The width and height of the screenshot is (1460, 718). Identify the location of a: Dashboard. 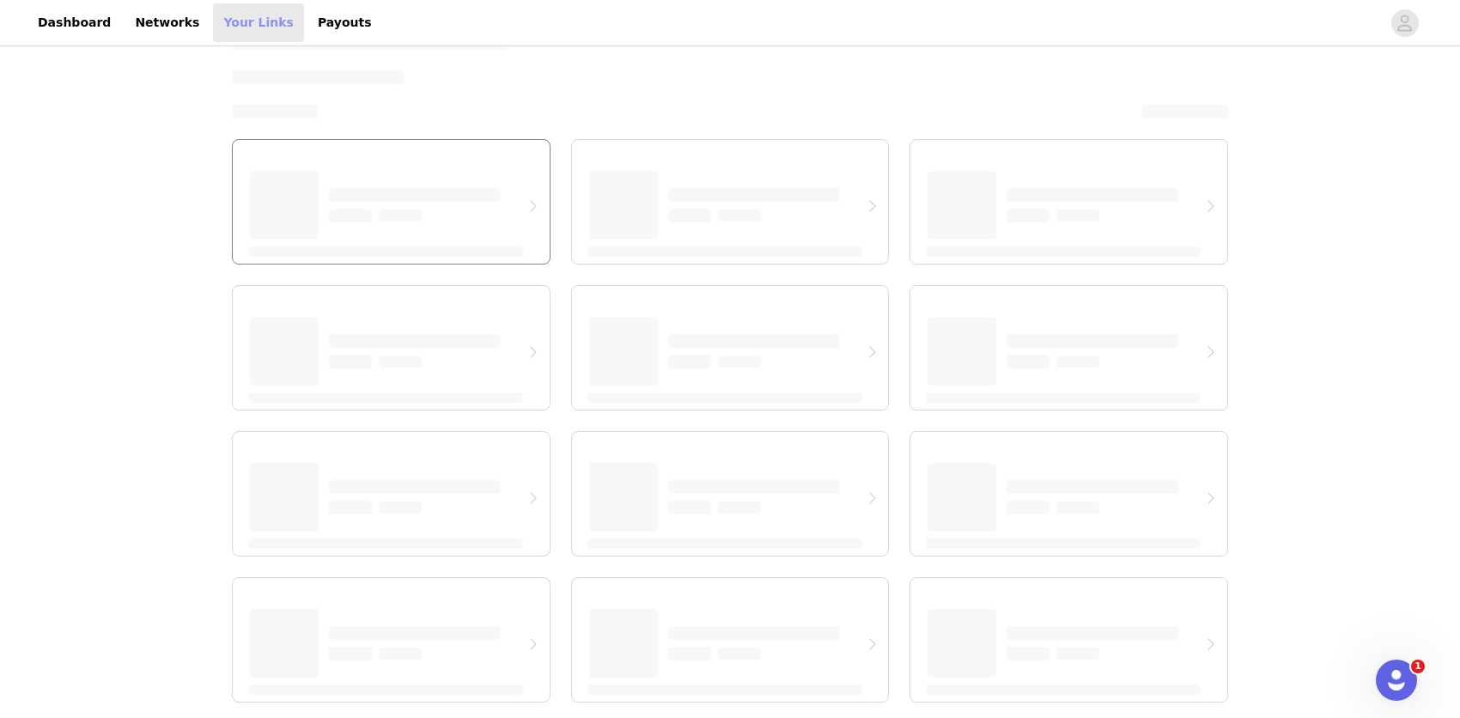
(74, 22).